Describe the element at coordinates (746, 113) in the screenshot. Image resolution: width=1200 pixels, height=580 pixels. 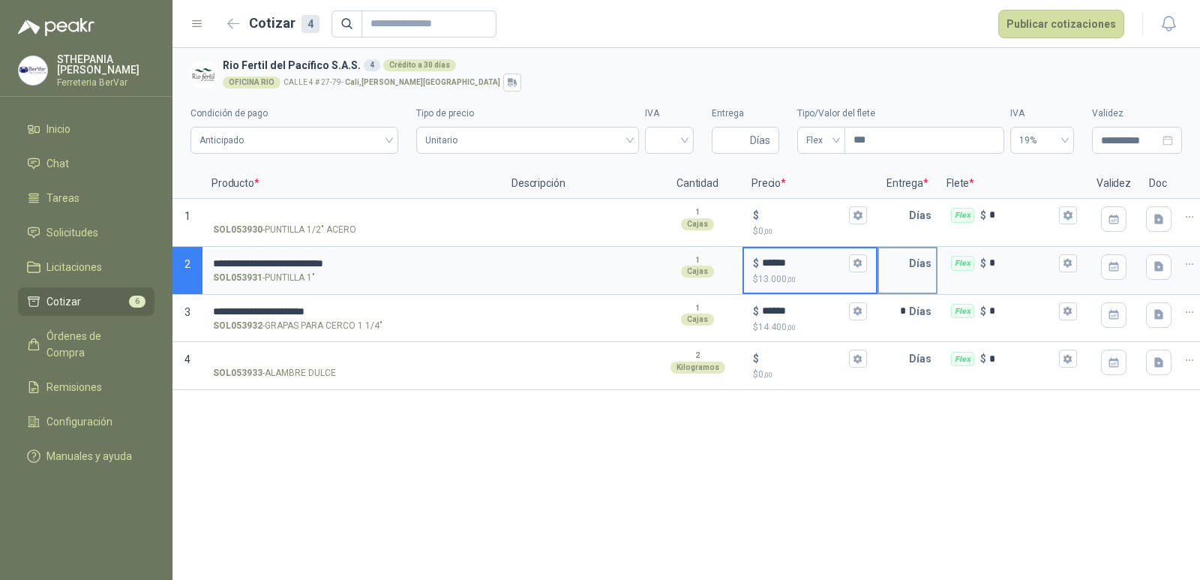
I see `label: Entrega` at that location.